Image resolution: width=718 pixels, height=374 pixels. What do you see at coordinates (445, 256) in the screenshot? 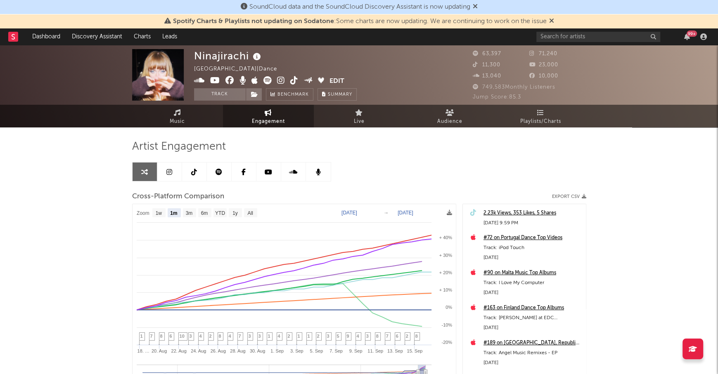
I see `text: + 30%` at bounding box center [445, 256].